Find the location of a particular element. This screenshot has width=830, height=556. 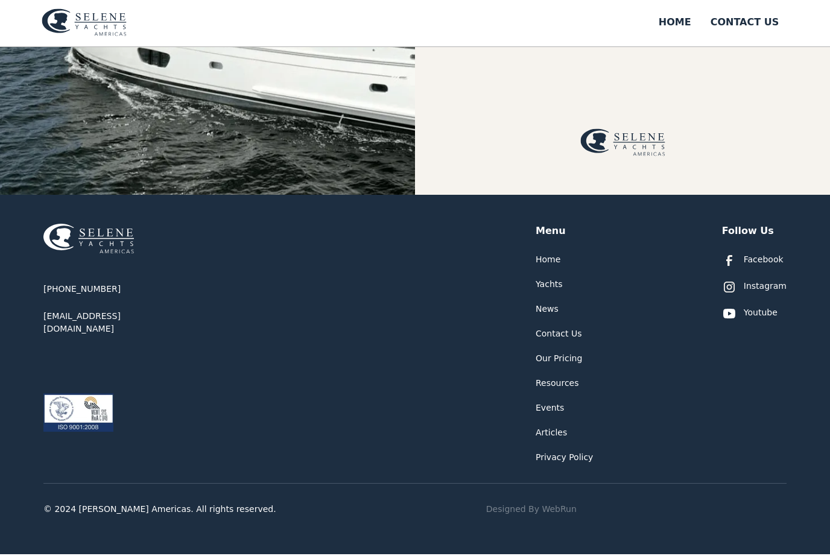

div: Youtube is located at coordinates (760, 314).